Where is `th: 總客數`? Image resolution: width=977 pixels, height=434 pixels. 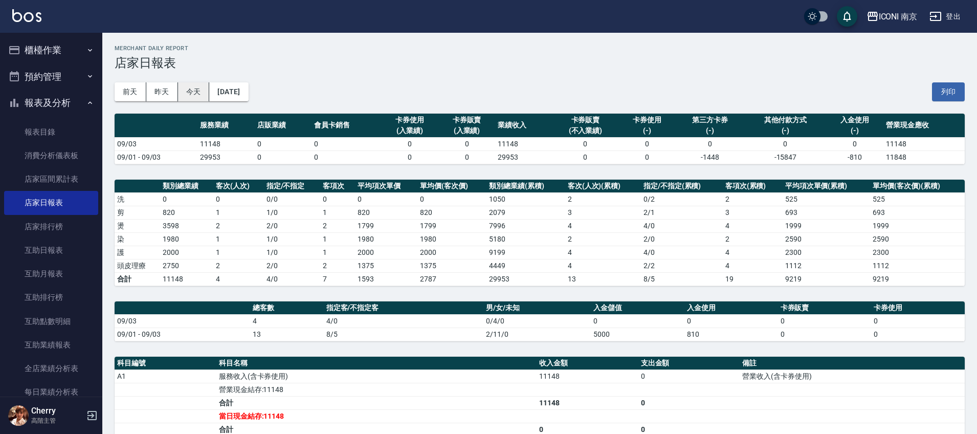
th: 總客數 is located at coordinates (287, 308).